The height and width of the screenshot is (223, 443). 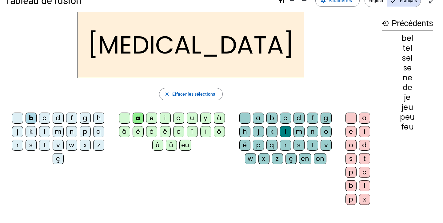 I want to click on div: on, so click(x=320, y=159).